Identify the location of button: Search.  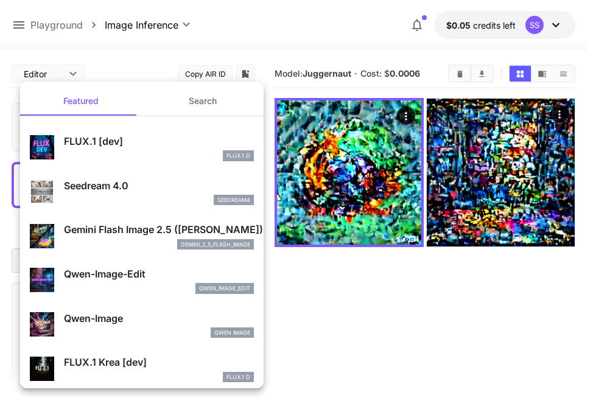
(203, 101).